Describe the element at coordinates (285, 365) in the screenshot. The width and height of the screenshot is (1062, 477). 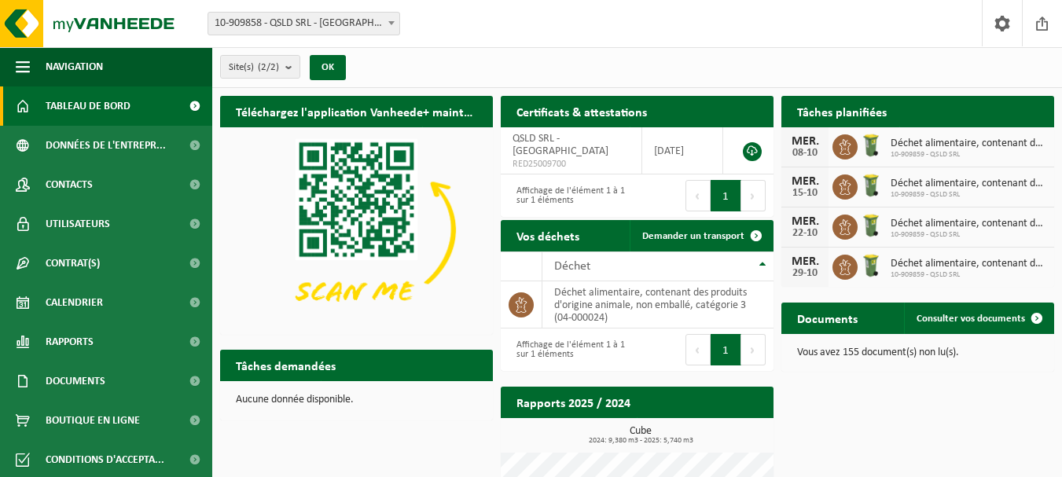
I see `h2: Tâches demandées` at that location.